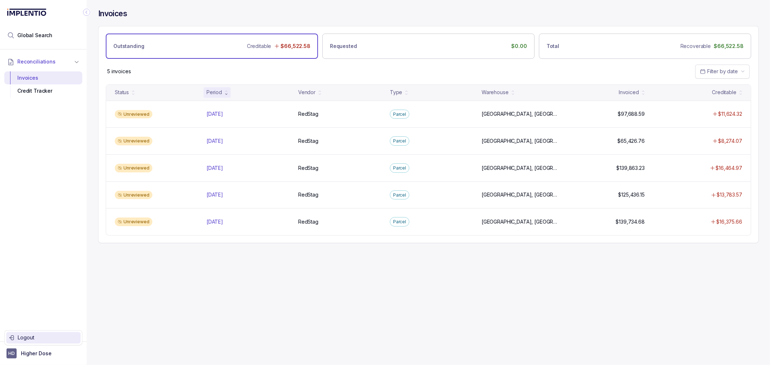 The image size is (770, 365). Describe the element at coordinates (718, 71) in the screenshot. I see `search: Date Range Picker` at that location.